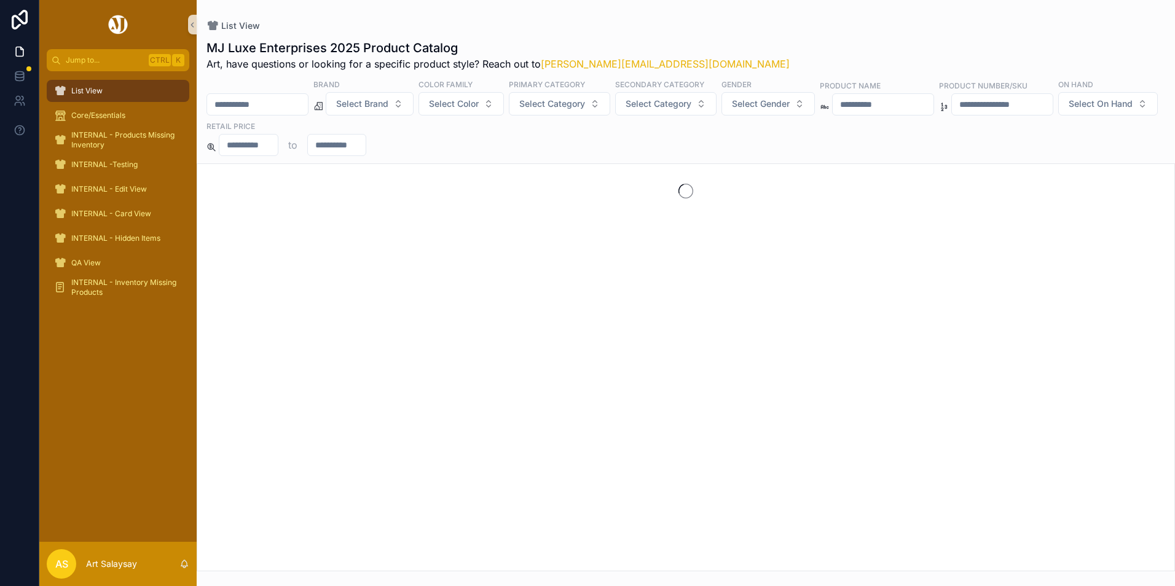 The height and width of the screenshot is (586, 1175). What do you see at coordinates (178, 60) in the screenshot?
I see `span: K` at bounding box center [178, 60].